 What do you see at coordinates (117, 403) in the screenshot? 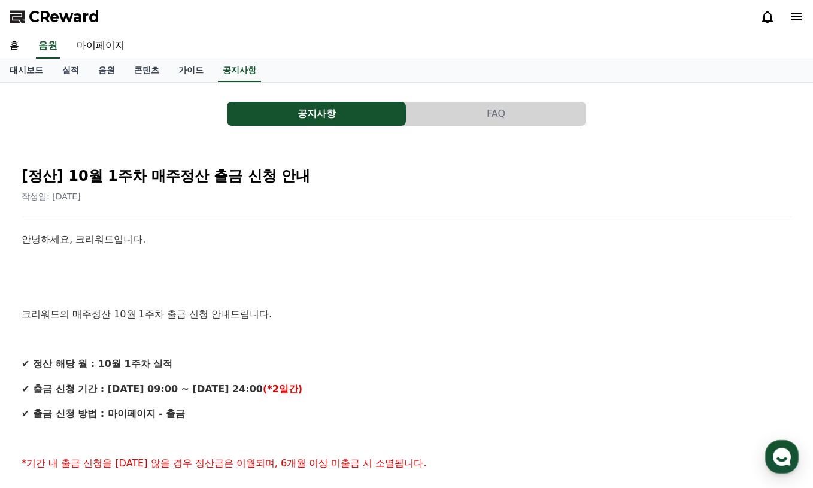
I see `span: 대화` at bounding box center [117, 403].